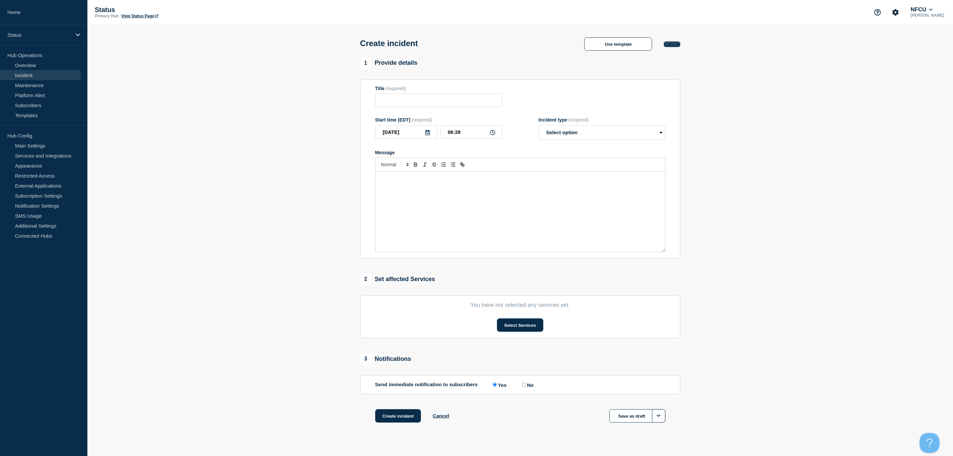 The height and width of the screenshot is (456, 953). Describe the element at coordinates (618, 44) in the screenshot. I see `button: Use template` at that location.